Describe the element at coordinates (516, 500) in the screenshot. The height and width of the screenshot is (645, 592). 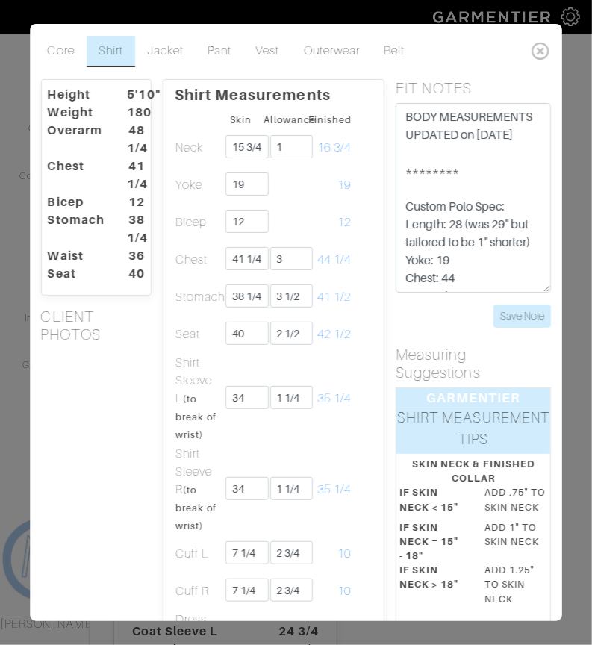
I see `dd: ADD .75" TO SKIN NECK` at that location.